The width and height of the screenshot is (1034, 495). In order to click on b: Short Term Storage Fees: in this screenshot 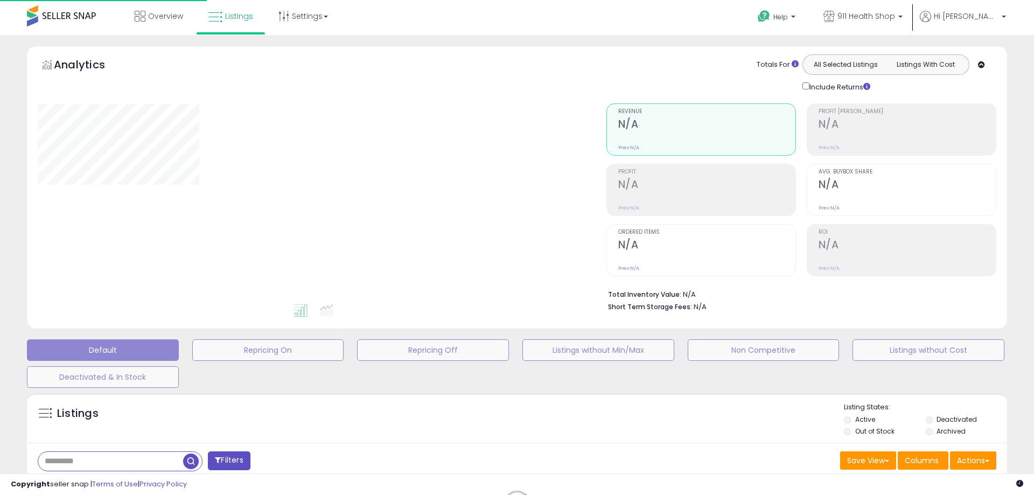, I will do `click(650, 307)`.